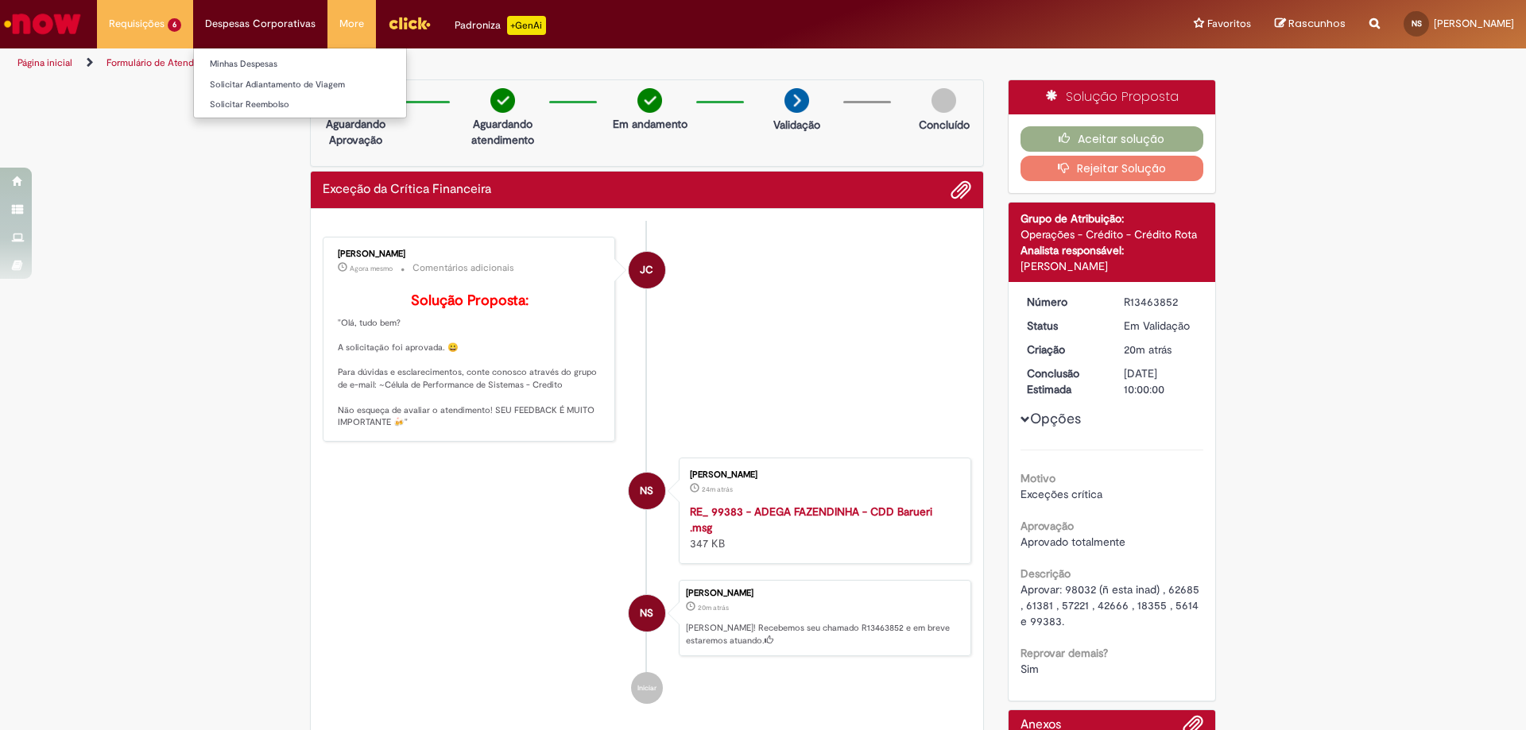 The width and height of the screenshot is (1526, 730). I want to click on ul: Despesas Corporativas, so click(300, 83).